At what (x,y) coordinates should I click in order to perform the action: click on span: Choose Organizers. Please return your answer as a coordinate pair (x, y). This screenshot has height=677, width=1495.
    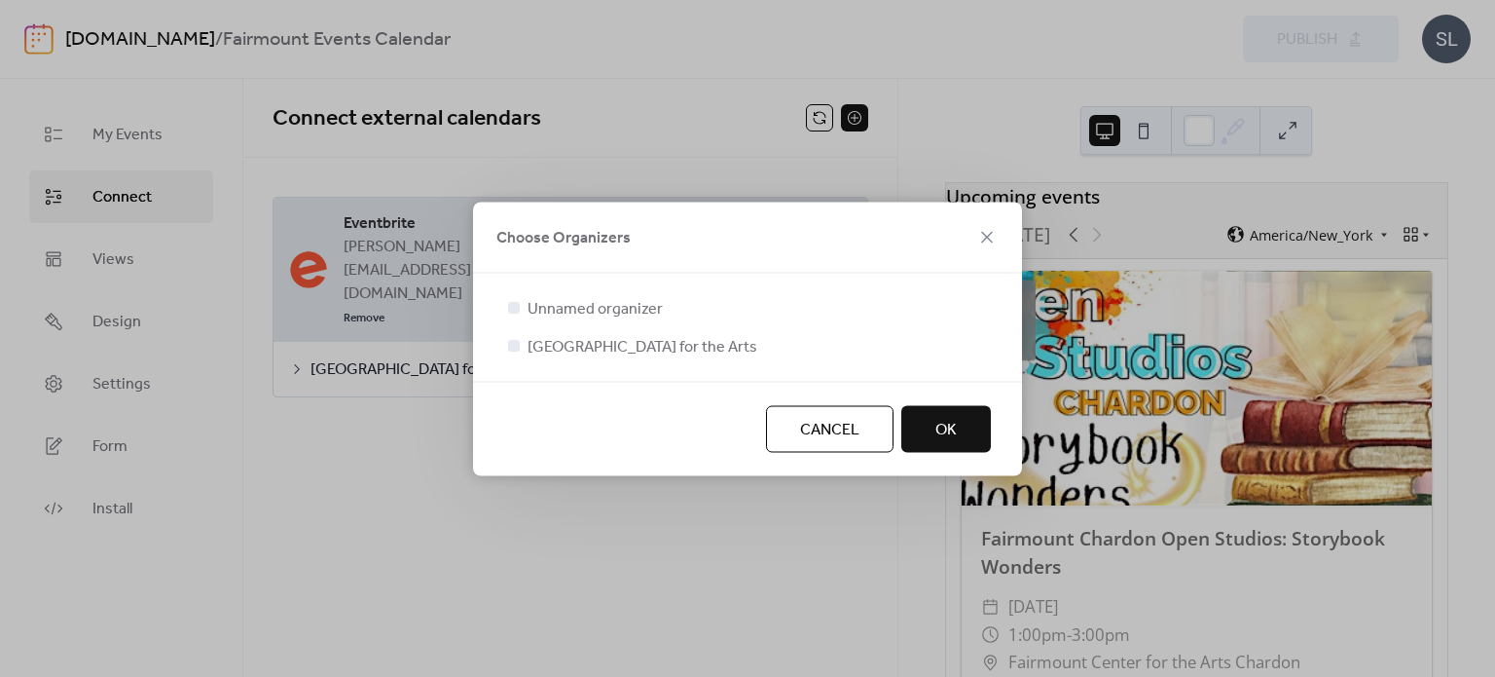
    Looking at the image, I should click on (564, 238).